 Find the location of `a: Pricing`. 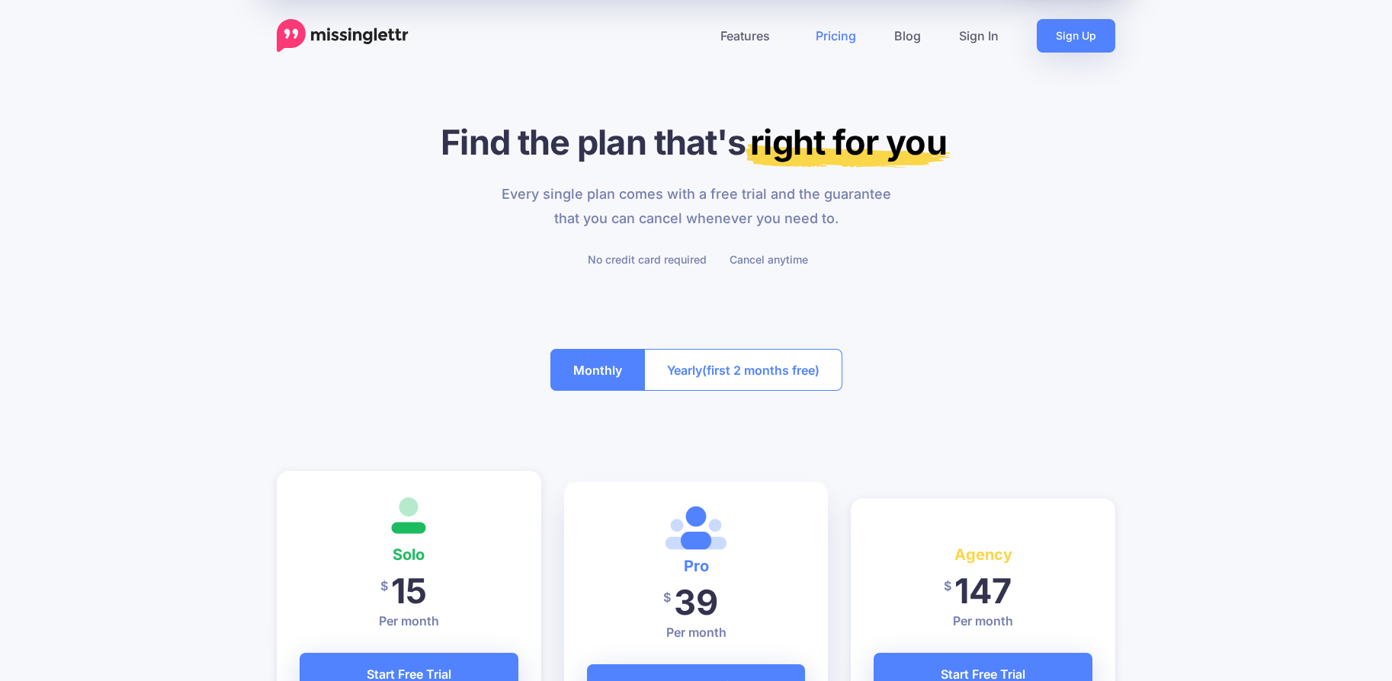

a: Pricing is located at coordinates (835, 36).